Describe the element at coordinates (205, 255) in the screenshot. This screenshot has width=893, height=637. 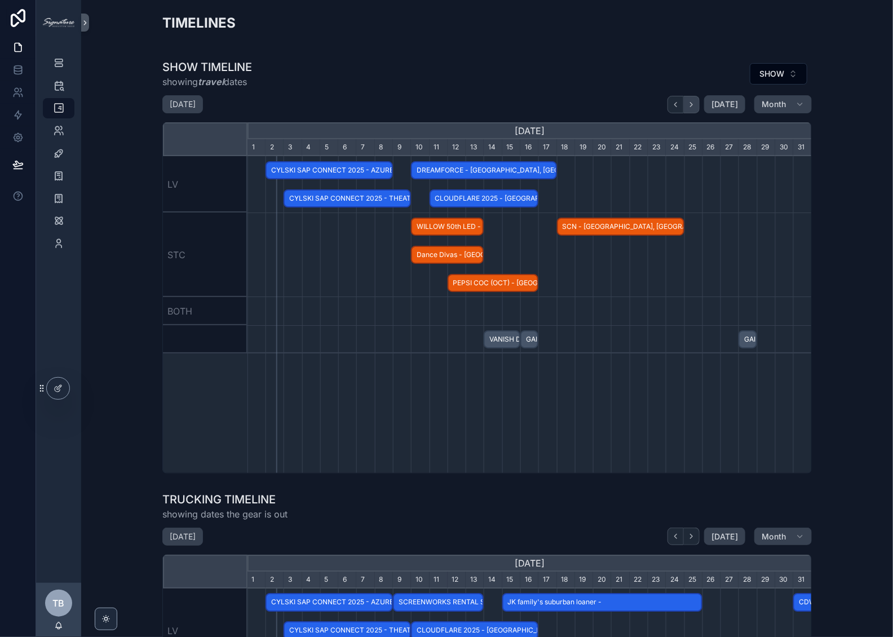
I see `div: STC` at that location.